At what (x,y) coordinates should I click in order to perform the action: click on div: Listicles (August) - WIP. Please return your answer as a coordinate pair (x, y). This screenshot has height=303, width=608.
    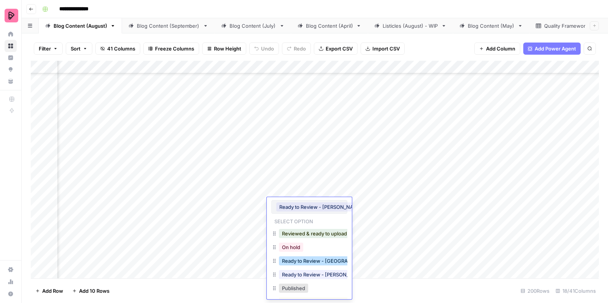
    Looking at the image, I should click on (410, 26).